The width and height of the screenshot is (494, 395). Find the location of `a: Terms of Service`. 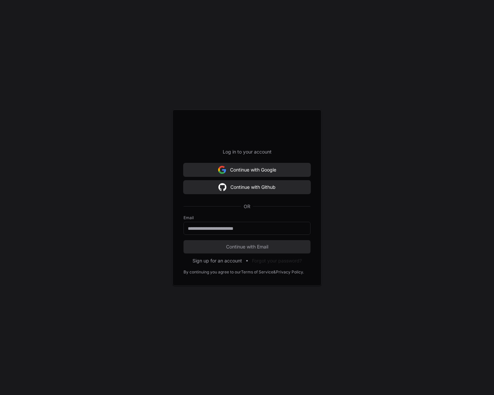

a: Terms of Service is located at coordinates (257, 272).